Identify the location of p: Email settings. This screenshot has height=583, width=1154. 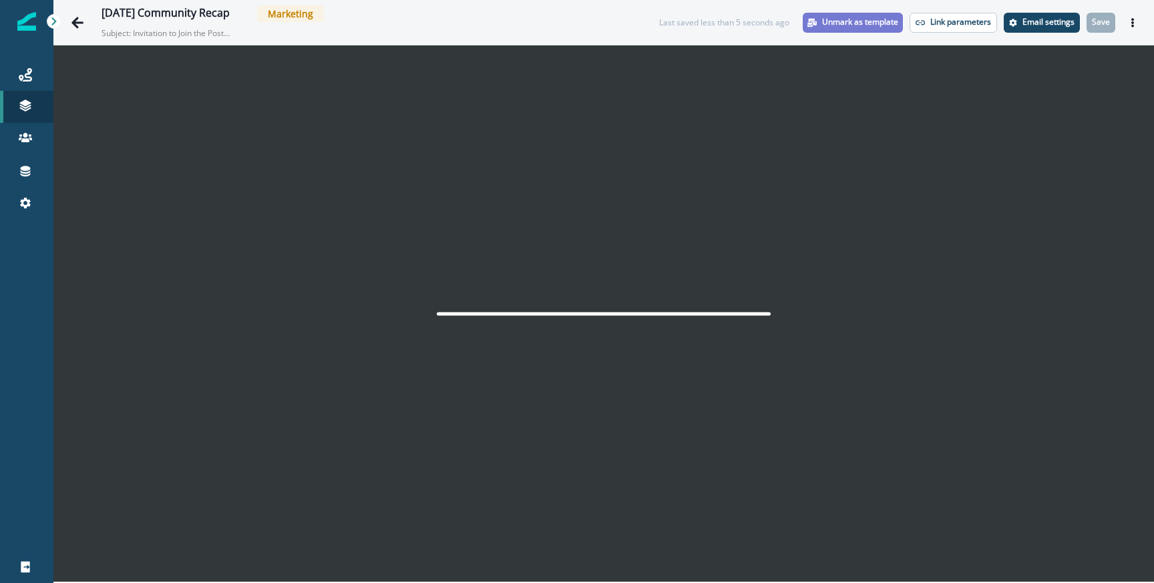
(1048, 22).